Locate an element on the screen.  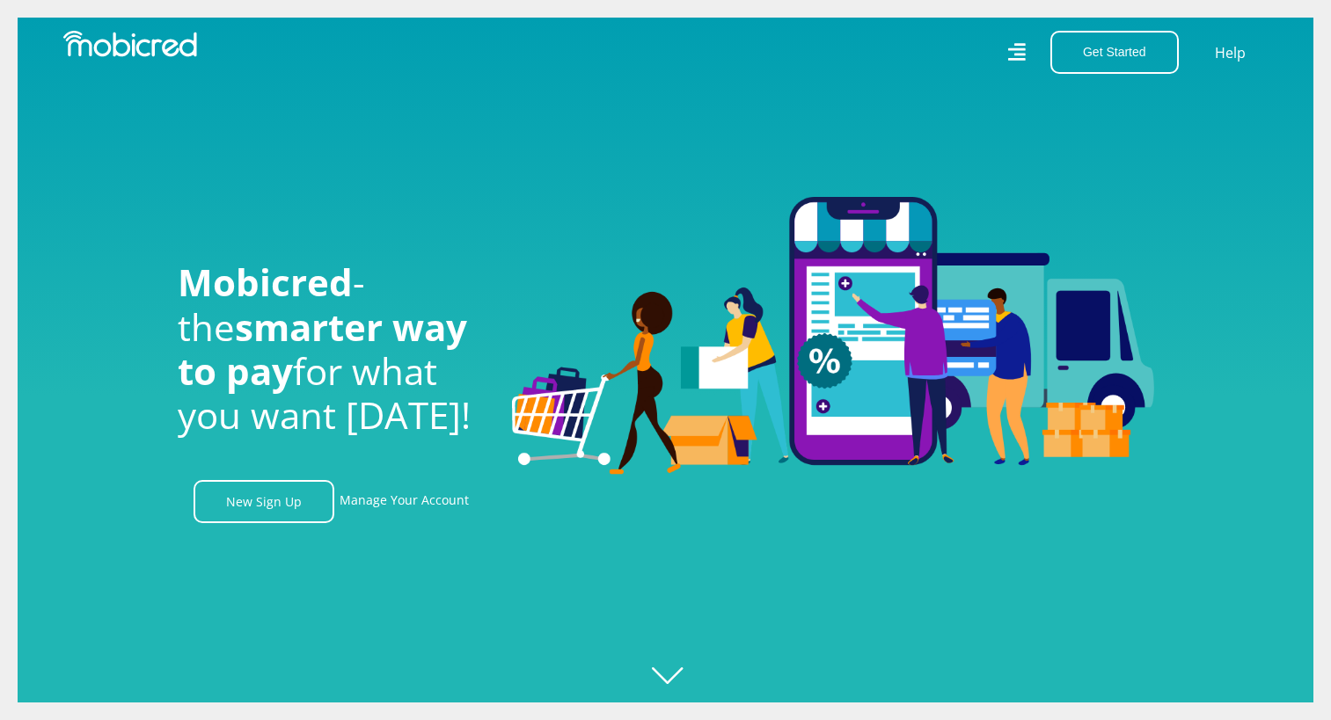
button: Get Started is located at coordinates (1114, 52).